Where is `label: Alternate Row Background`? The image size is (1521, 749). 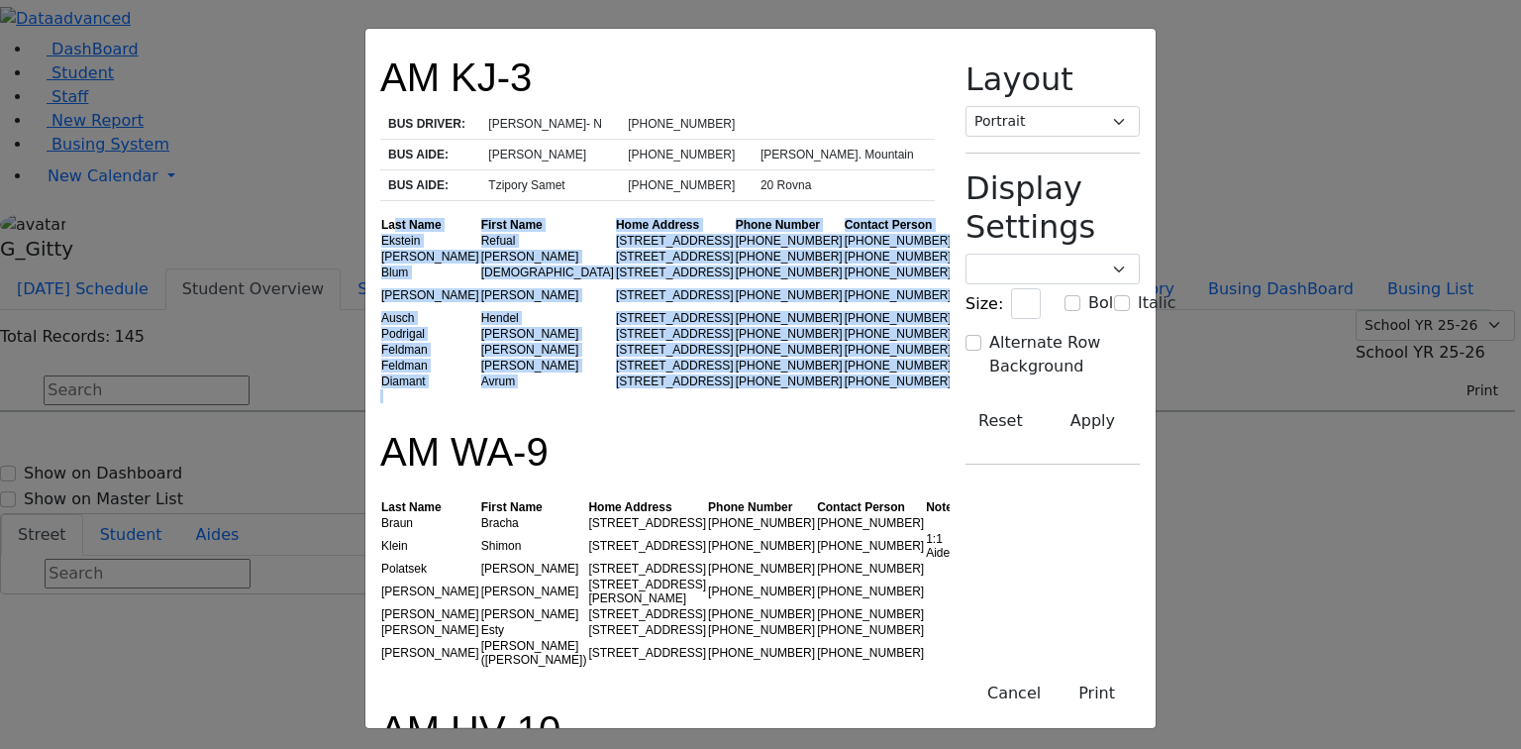
label: Alternate Row Background is located at coordinates (1065, 355).